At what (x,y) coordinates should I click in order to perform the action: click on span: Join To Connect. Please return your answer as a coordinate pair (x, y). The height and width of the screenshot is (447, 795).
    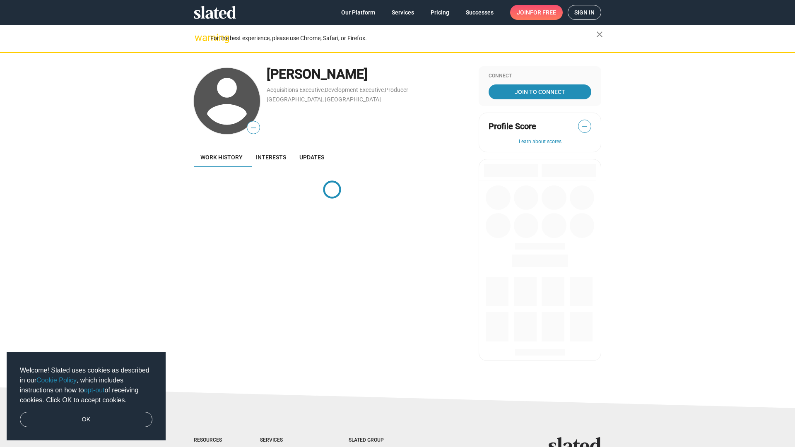
    Looking at the image, I should click on (540, 92).